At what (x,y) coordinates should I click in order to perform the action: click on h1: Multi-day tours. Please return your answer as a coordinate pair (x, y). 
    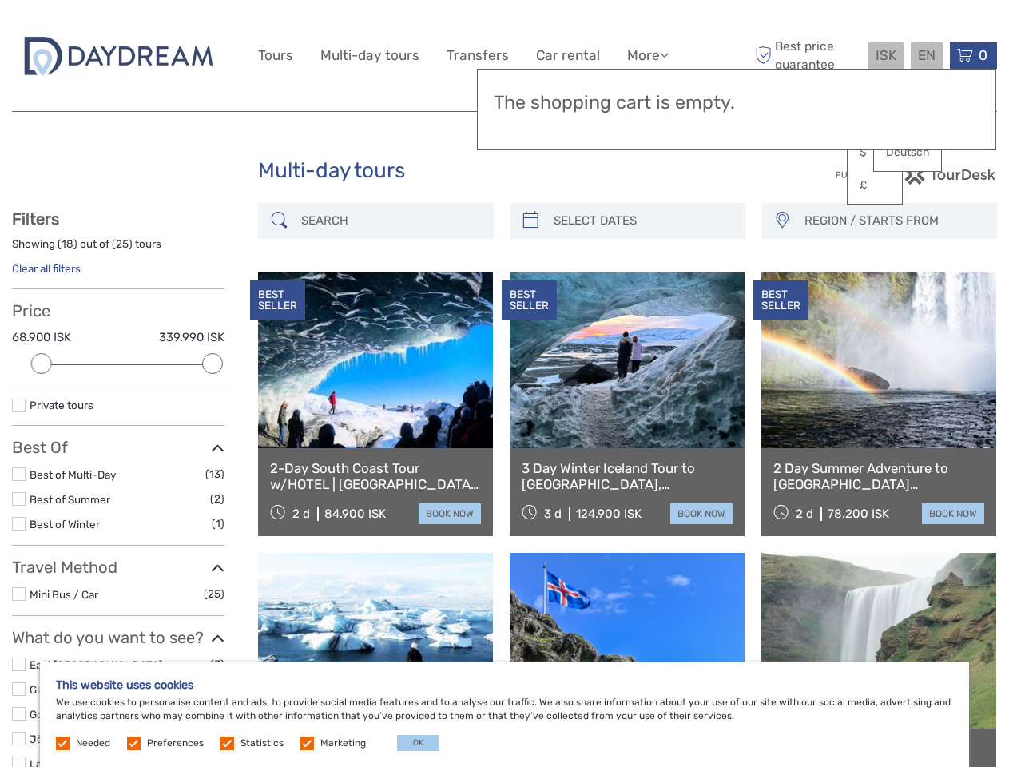
    Looking at the image, I should click on (504, 171).